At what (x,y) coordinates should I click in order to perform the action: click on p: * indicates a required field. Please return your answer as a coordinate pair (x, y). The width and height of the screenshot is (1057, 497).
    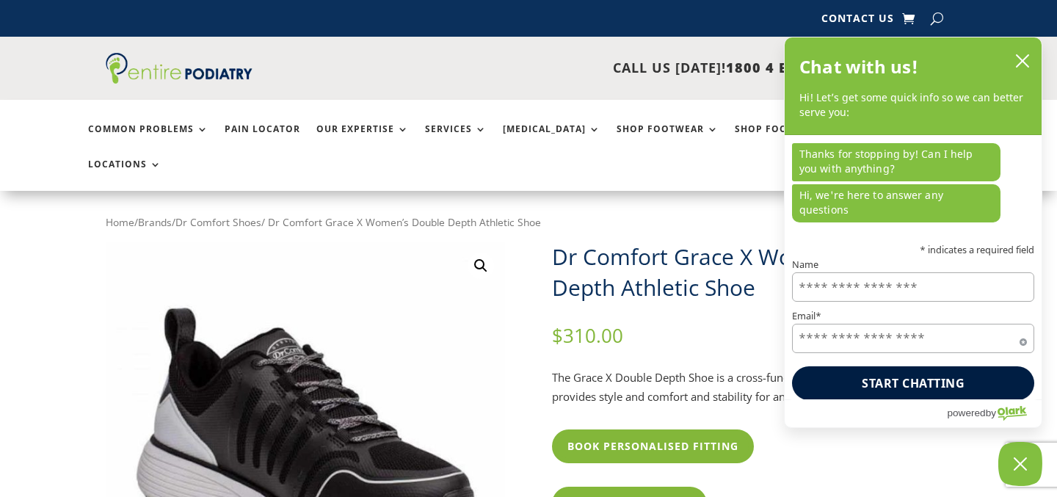
    Looking at the image, I should click on (913, 249).